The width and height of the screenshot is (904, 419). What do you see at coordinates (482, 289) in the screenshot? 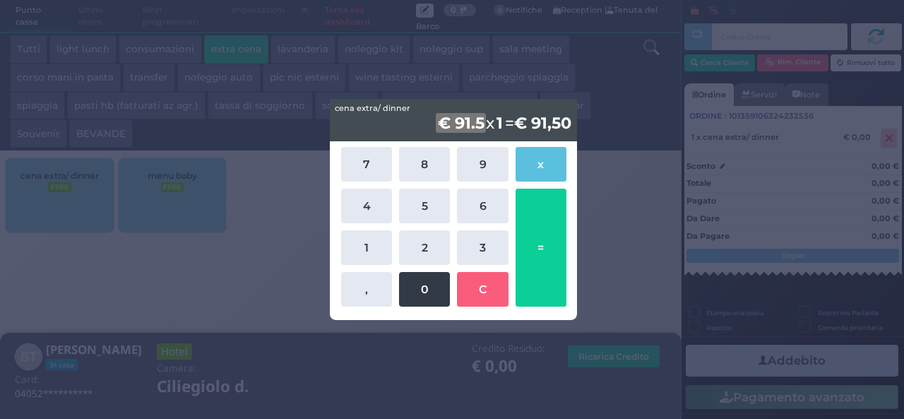
I see `button: C` at bounding box center [482, 289].